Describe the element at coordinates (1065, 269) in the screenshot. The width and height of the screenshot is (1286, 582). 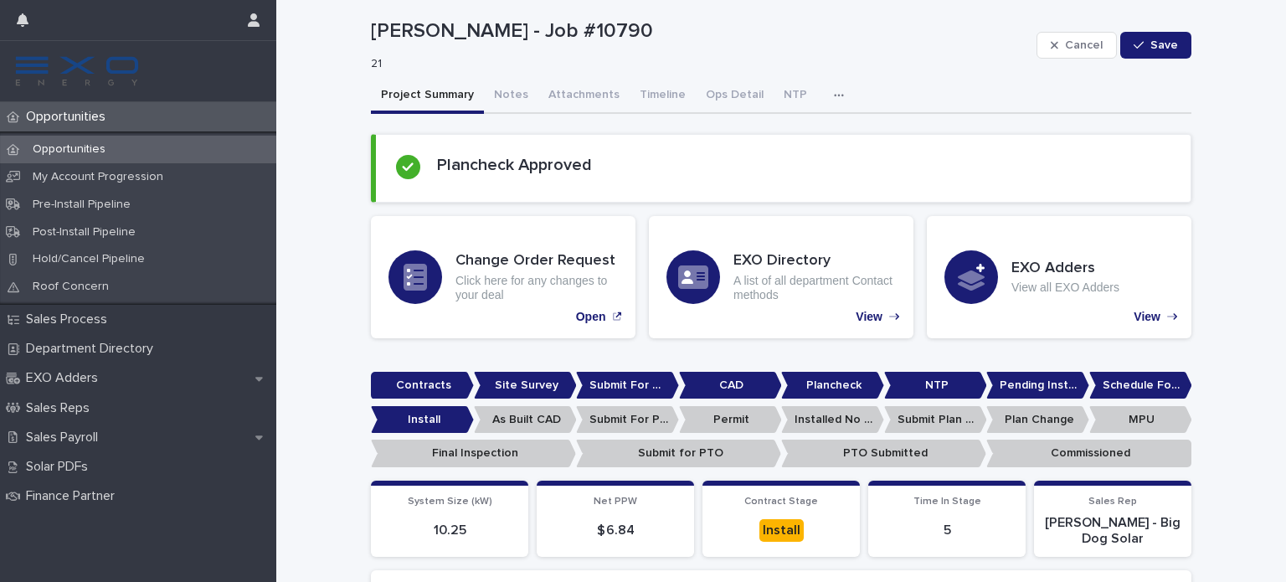
I see `h3: EXO Adders` at that location.